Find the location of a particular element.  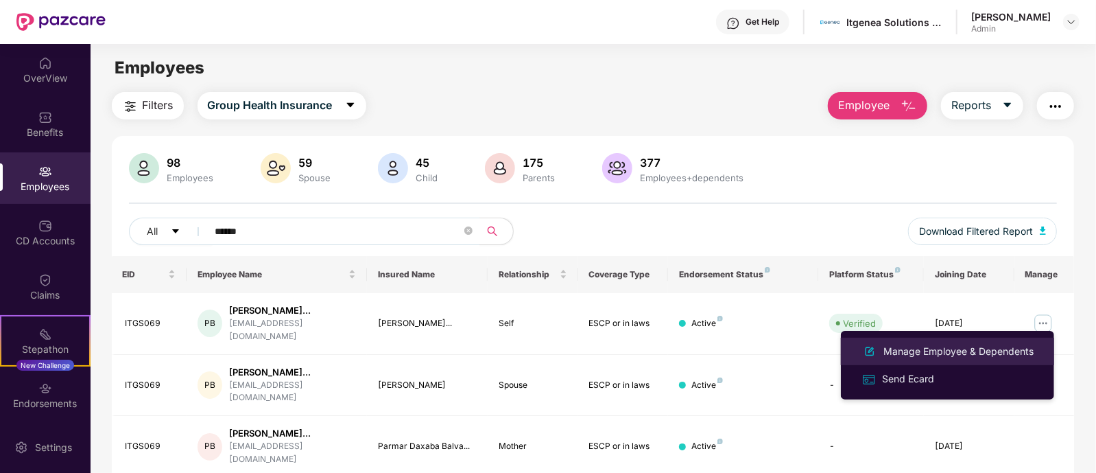

img: 106931595_3072030449549100_5699994001076542286_n.png is located at coordinates (830, 22).